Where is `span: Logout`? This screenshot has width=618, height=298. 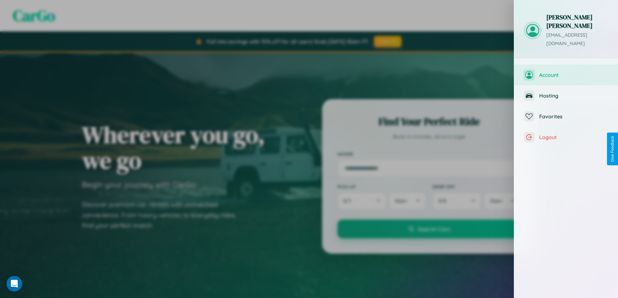
span: Logout is located at coordinates (573, 137).